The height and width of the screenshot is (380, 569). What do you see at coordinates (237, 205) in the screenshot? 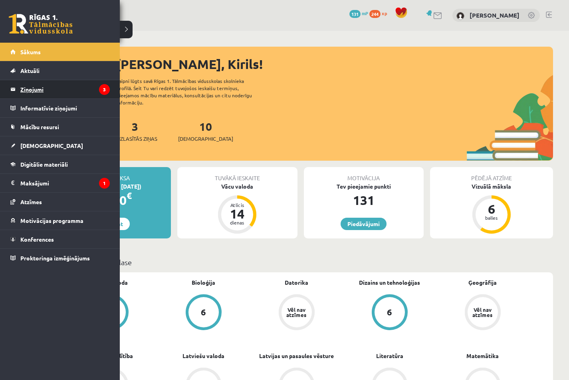
I see `div: Atlicis` at bounding box center [237, 205].